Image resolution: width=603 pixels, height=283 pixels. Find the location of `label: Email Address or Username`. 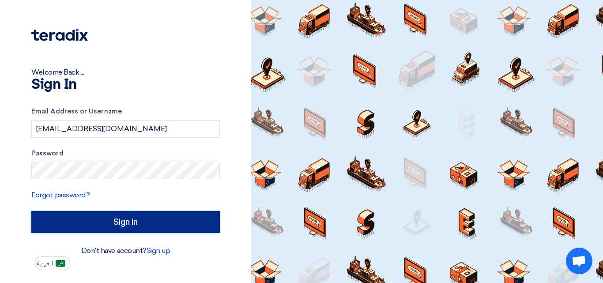

label: Email Address or Username is located at coordinates (125, 111).